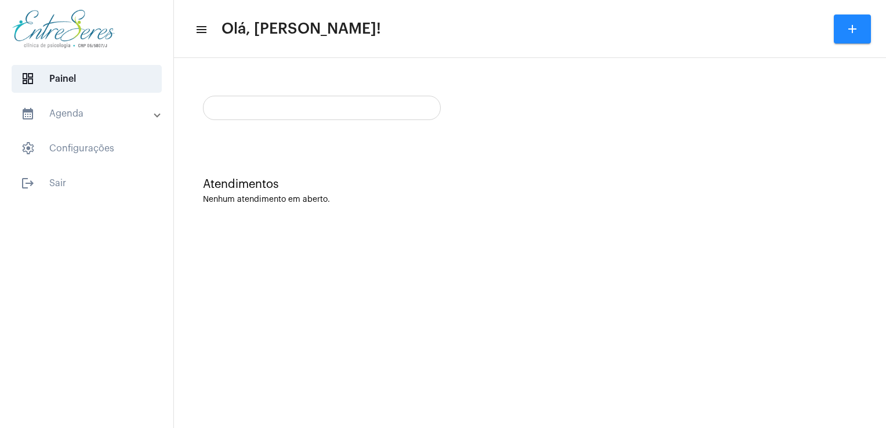  I want to click on mat-icon: add, so click(852, 29).